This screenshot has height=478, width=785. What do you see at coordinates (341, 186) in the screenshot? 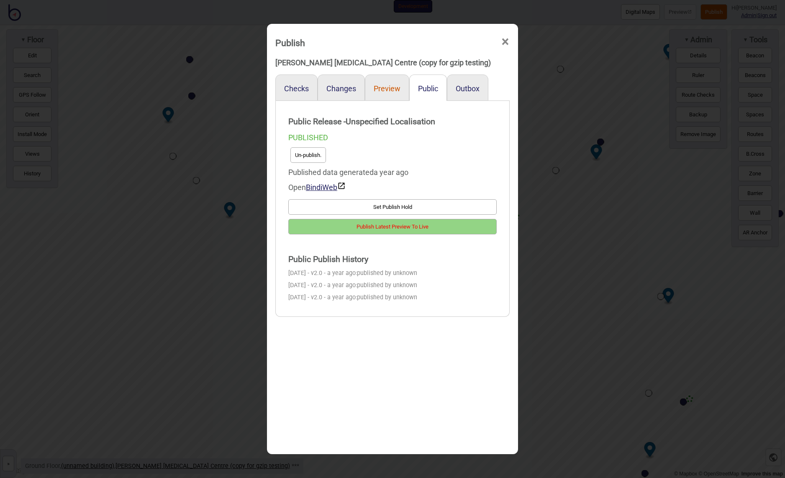
I see `img: preview` at bounding box center [341, 186].